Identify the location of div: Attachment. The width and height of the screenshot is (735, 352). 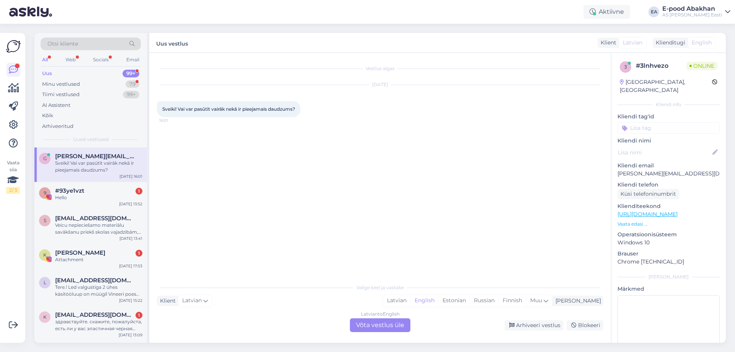
(99, 259).